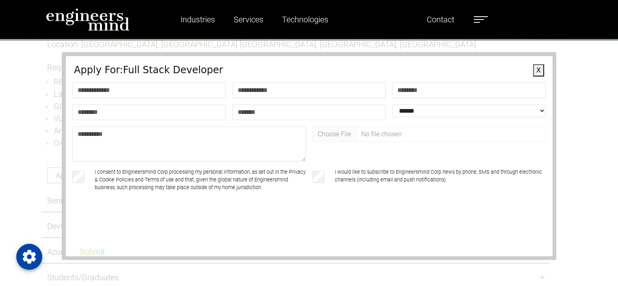 The height and width of the screenshot is (286, 618). What do you see at coordinates (441, 20) in the screenshot?
I see `a: Contact` at bounding box center [441, 20].